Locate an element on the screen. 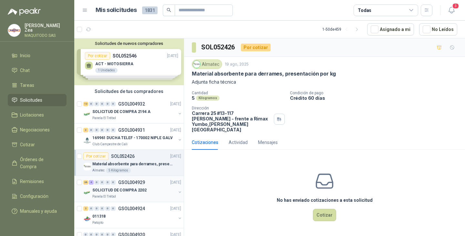  p: SOLICITUD DE COMPRA 2202 is located at coordinates (120, 190).